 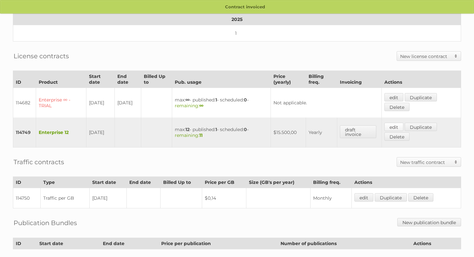 What do you see at coordinates (218, 244) in the screenshot?
I see `th: Price per publication` at bounding box center [218, 244].